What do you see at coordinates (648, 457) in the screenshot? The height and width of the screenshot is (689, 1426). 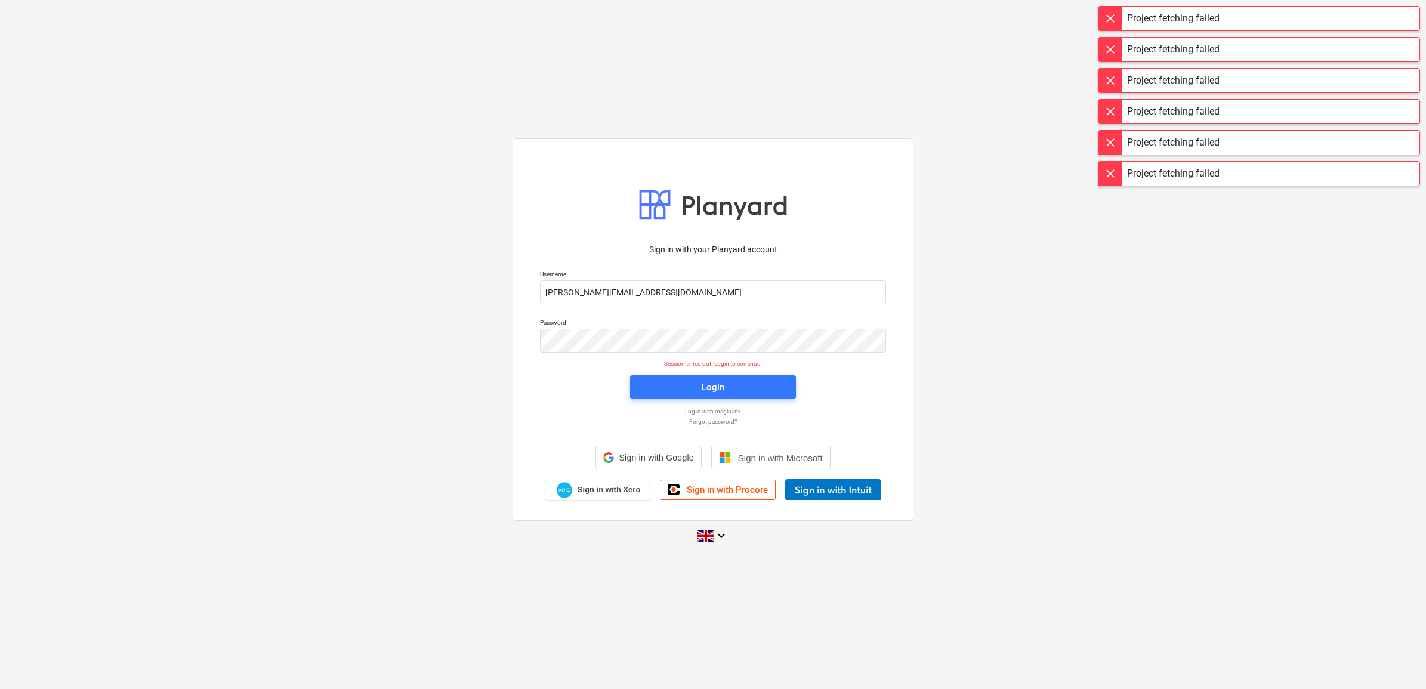 I see `div: Sign in with Google` at bounding box center [648, 457].